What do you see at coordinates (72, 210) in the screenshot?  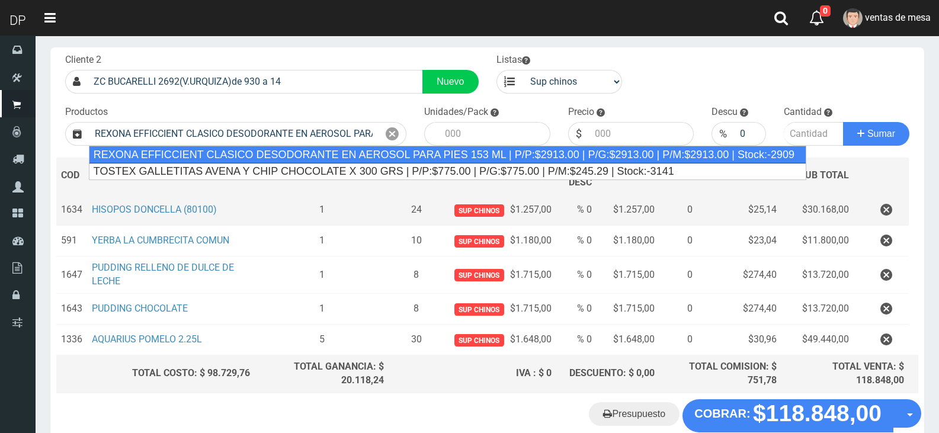 I see `td: 1634` at bounding box center [72, 210].